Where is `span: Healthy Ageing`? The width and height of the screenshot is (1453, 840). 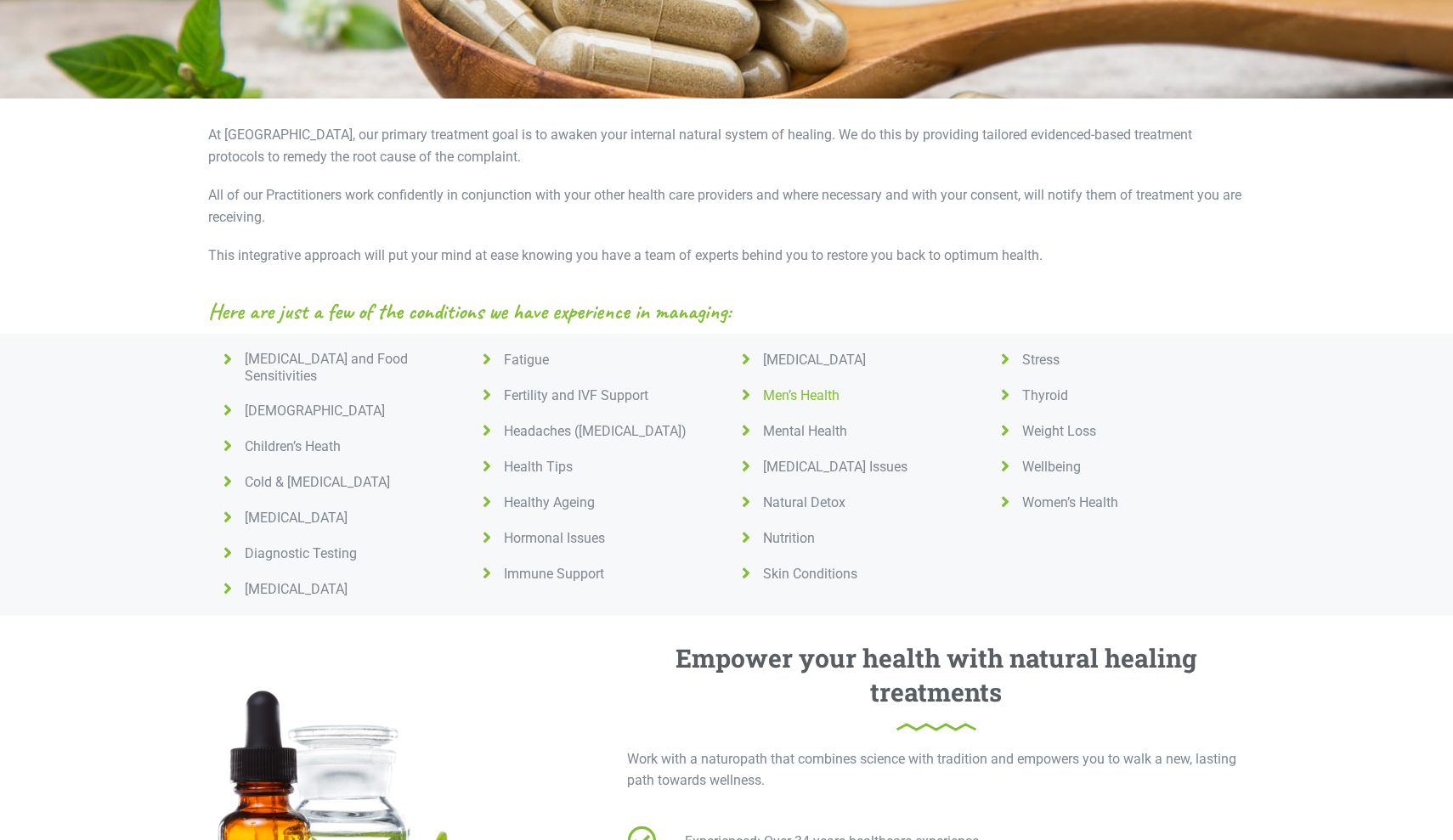 span: Healthy Ageing is located at coordinates (545, 503).